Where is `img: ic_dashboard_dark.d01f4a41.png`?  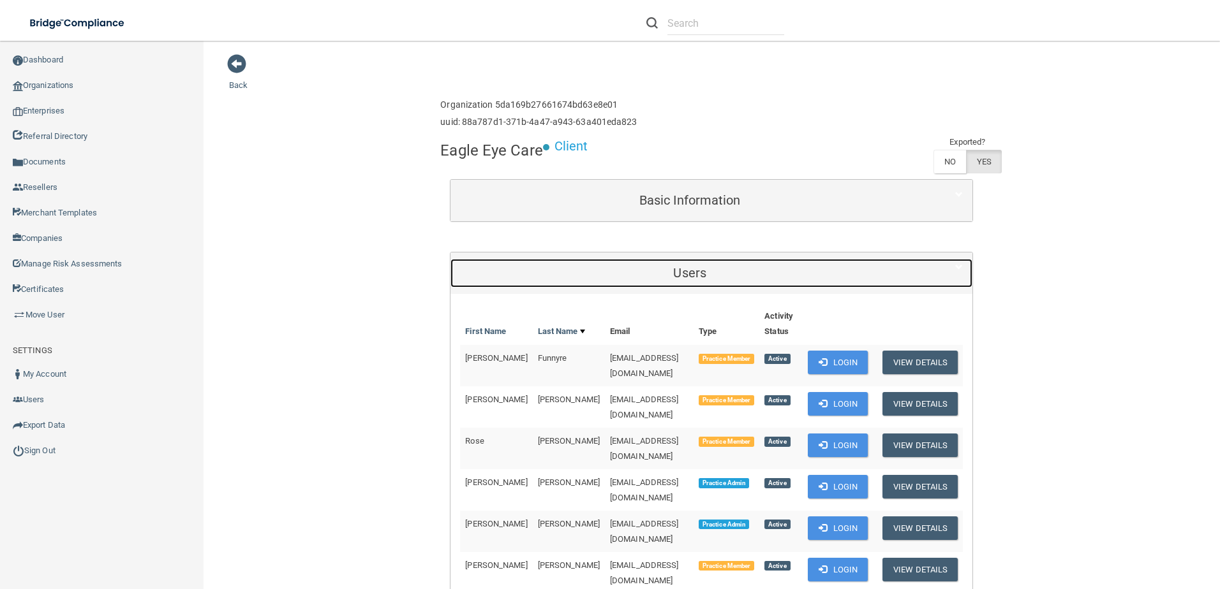
img: ic_dashboard_dark.d01f4a41.png is located at coordinates (18, 61).